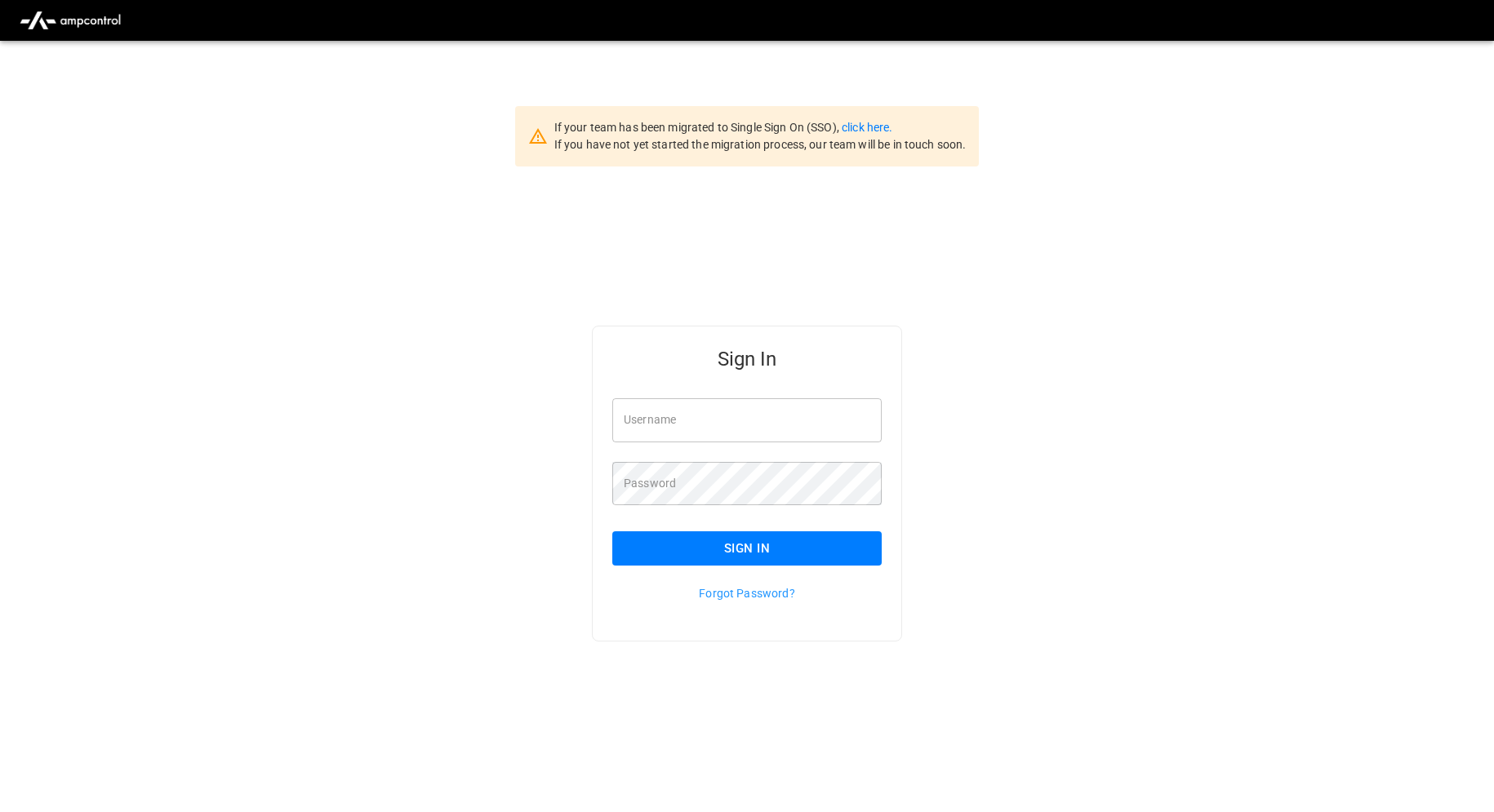 This screenshot has width=1494, height=812. Describe the element at coordinates (698, 127) in the screenshot. I see `span: If your team has been migrated to Single Sign On (SSO),` at that location.